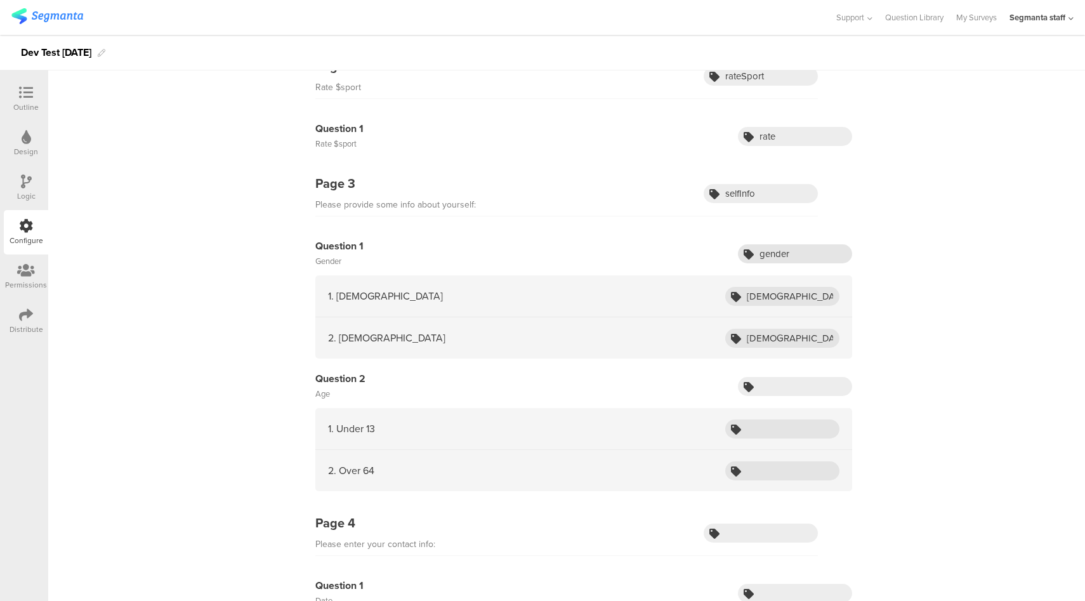  I want to click on img: segmanta logo, so click(47, 16).